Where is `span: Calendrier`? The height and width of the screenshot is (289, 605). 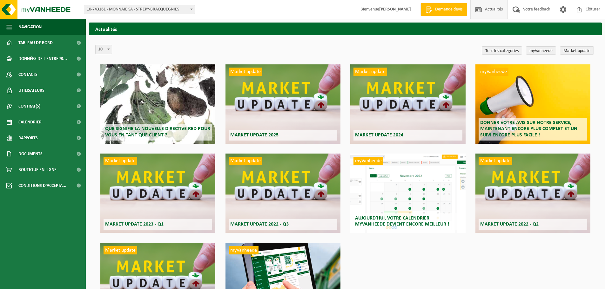 span: Calendrier is located at coordinates (30, 122).